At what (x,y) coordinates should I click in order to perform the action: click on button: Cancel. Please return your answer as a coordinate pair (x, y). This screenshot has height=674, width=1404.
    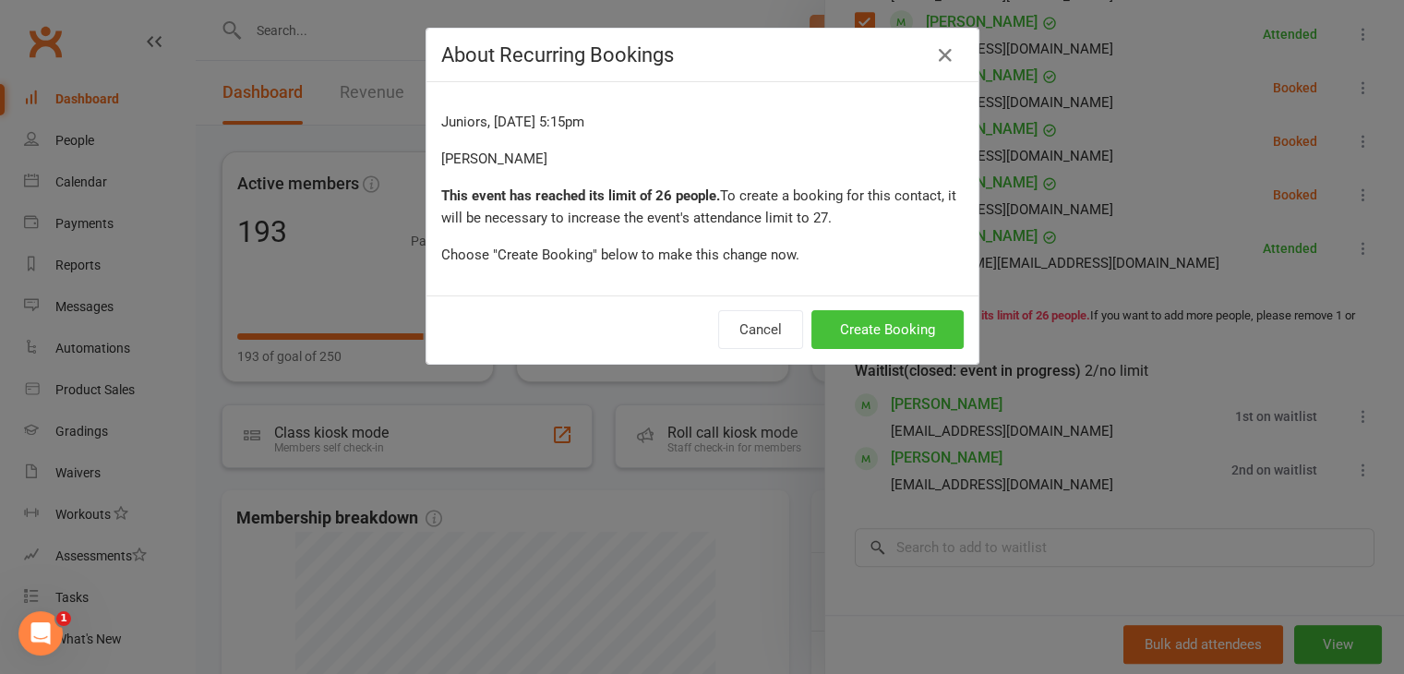
    Looking at the image, I should click on (761, 330).